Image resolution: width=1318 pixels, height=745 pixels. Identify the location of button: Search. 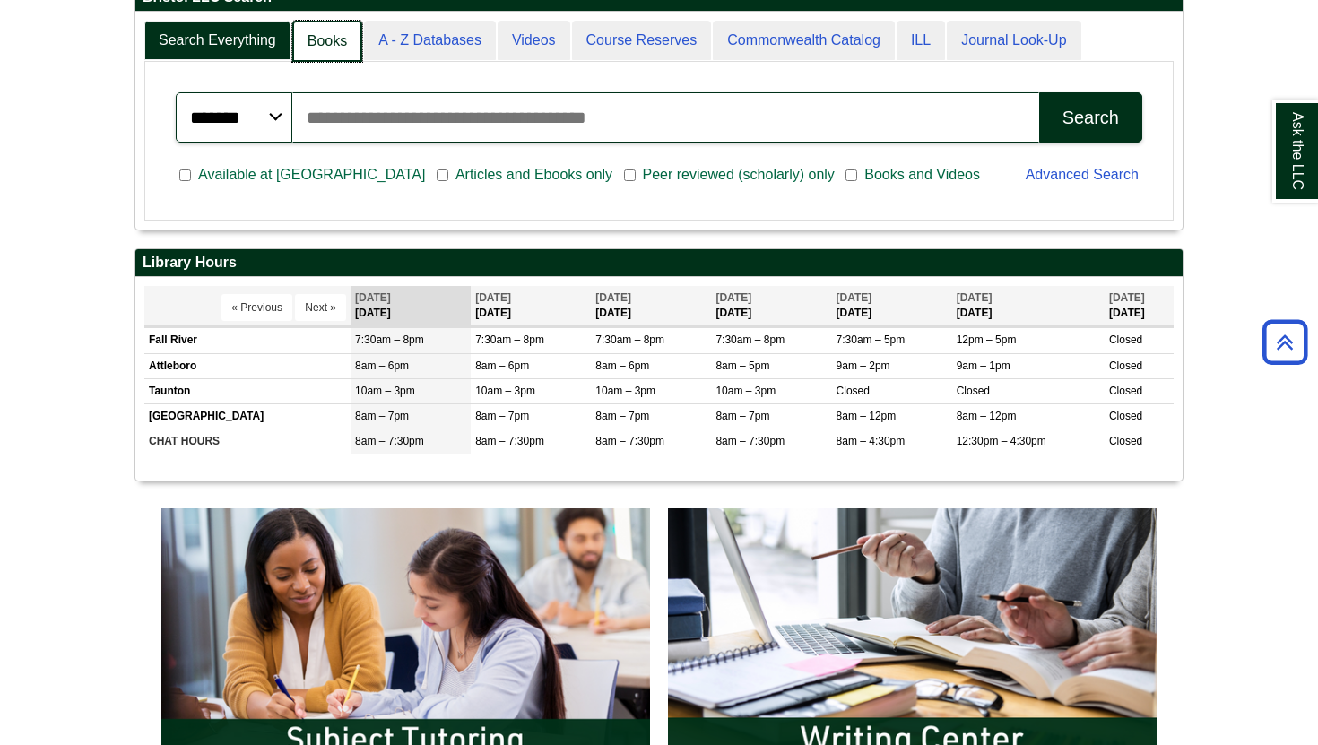
(1090, 117).